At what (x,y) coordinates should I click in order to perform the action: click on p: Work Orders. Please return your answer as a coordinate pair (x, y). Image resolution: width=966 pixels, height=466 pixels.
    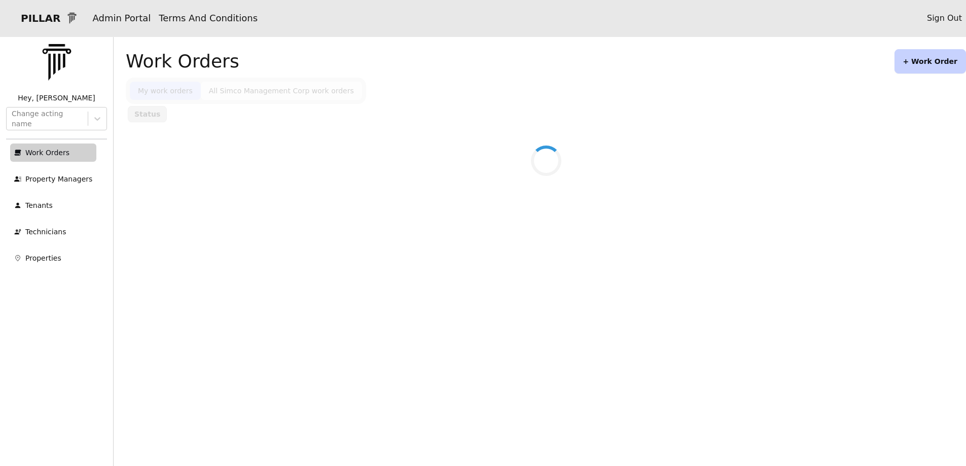
    Looking at the image, I should click on (47, 153).